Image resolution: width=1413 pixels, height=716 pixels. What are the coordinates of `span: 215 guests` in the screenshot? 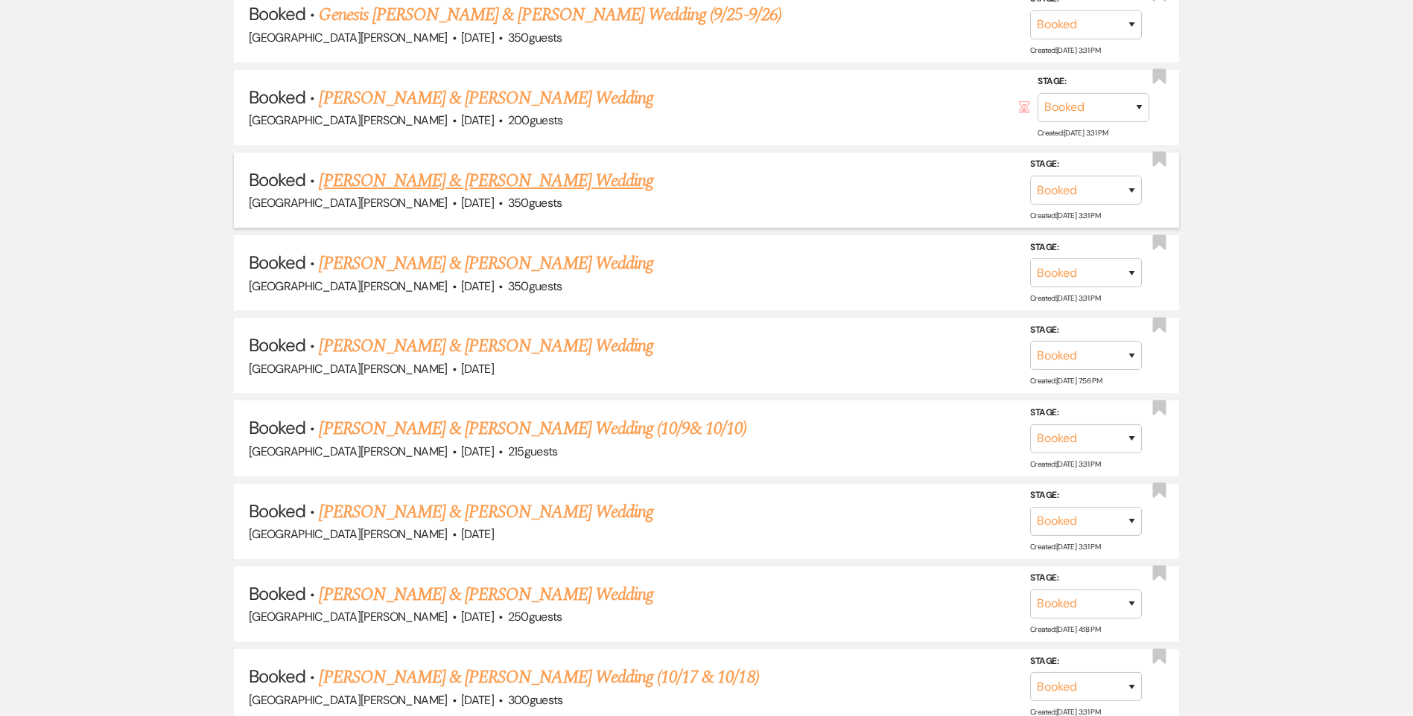 It's located at (532, 451).